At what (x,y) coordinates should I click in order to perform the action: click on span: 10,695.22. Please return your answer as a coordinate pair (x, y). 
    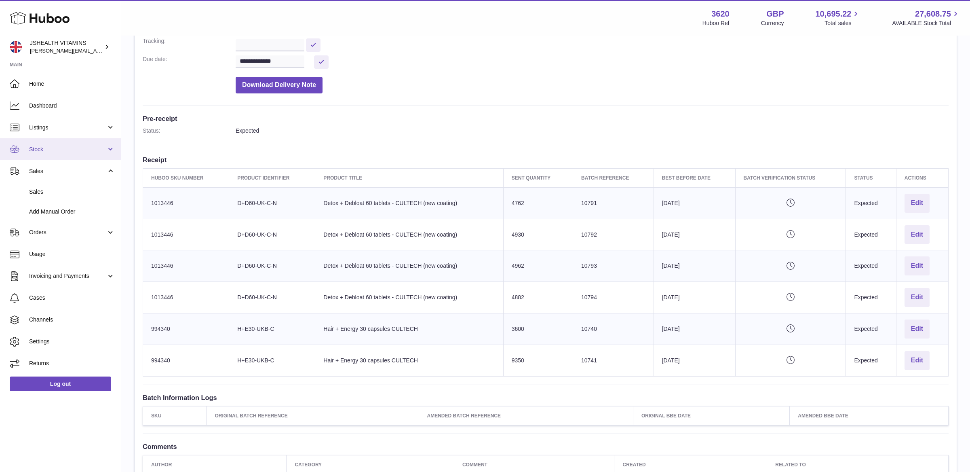
    Looking at the image, I should click on (833, 14).